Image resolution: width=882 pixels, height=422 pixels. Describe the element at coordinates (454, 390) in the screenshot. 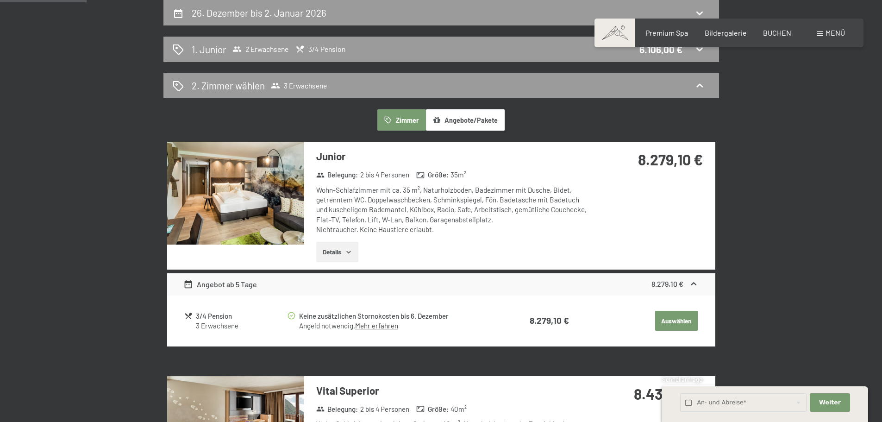

I see `h3: Vital Superior` at that location.